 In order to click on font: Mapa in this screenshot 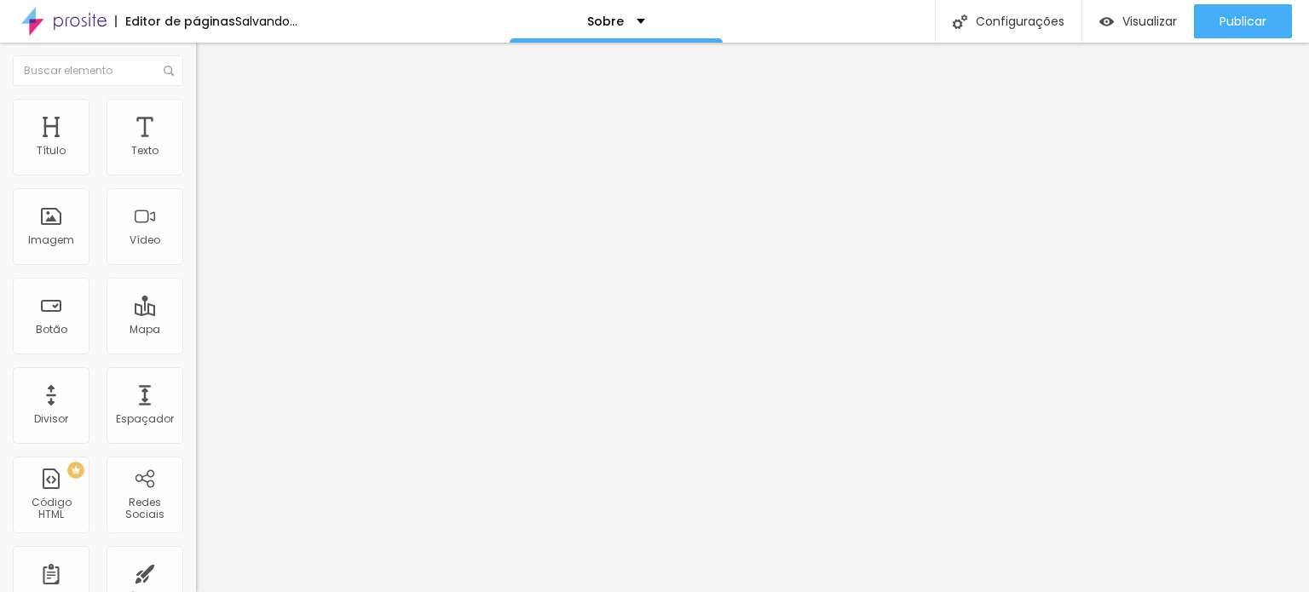, I will do `click(145, 329)`.